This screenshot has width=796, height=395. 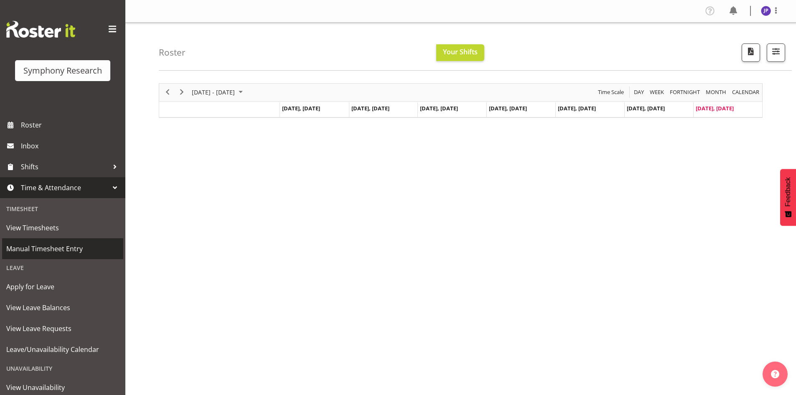 What do you see at coordinates (63, 329) in the screenshot?
I see `a: View Leave Requests` at bounding box center [63, 329].